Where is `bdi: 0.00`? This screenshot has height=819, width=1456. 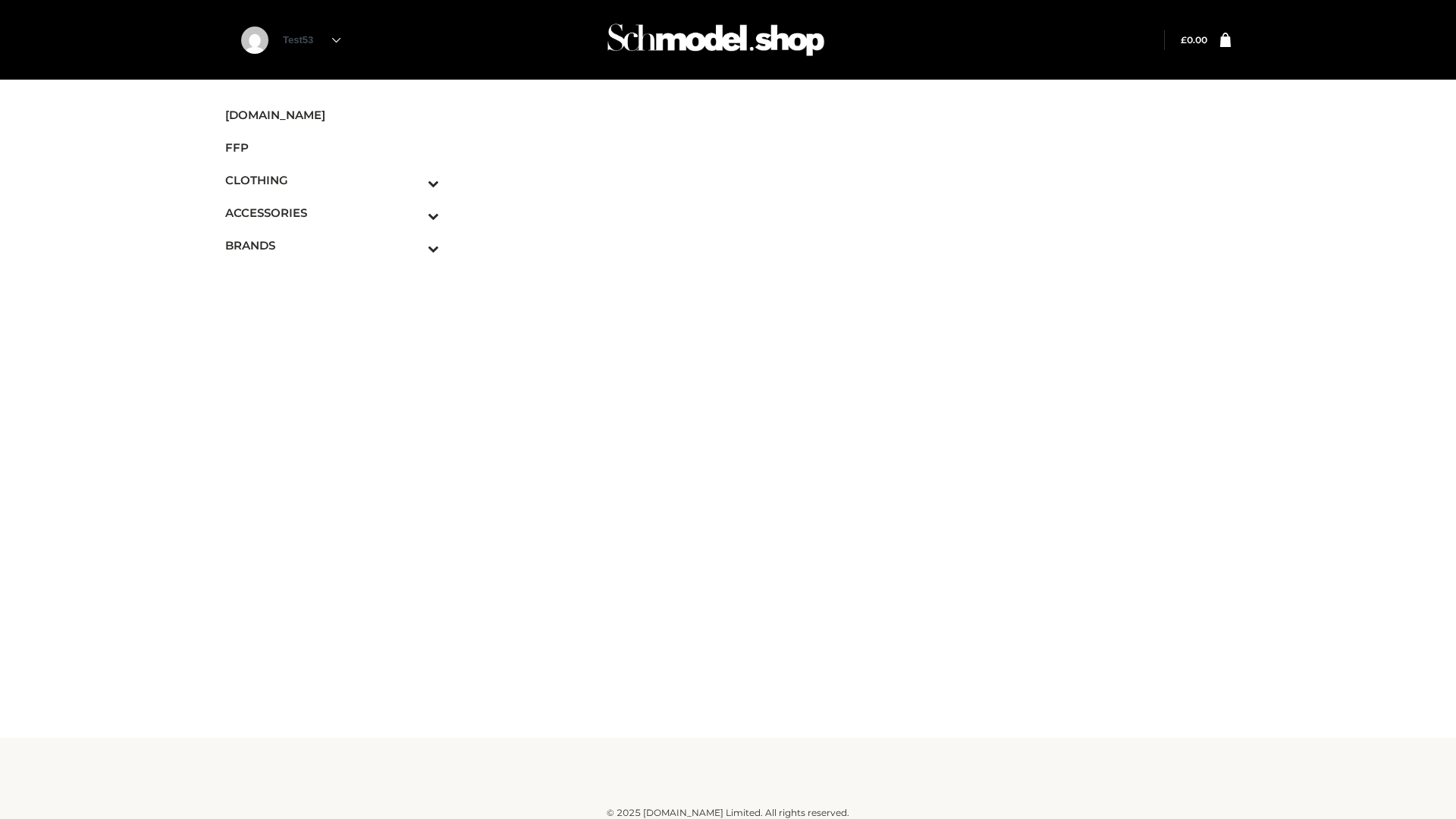 bdi: 0.00 is located at coordinates (1194, 39).